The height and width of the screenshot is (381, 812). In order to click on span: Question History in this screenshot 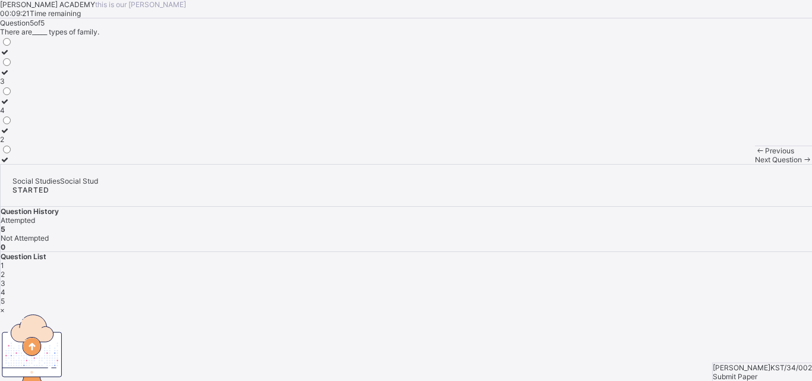, I will do `click(30, 211)`.